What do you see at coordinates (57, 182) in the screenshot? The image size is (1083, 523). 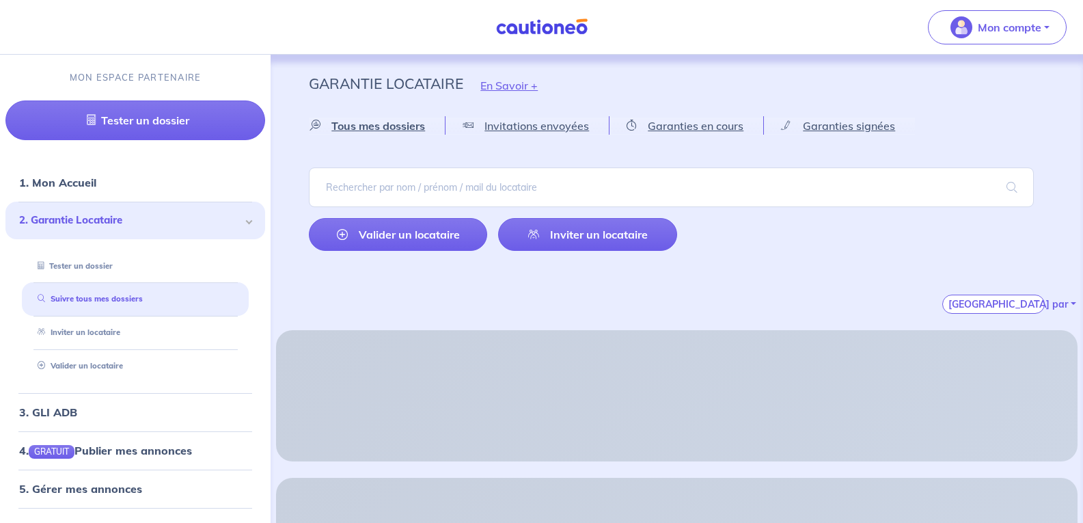 I see `a: 1. Mon Accueil` at bounding box center [57, 182].